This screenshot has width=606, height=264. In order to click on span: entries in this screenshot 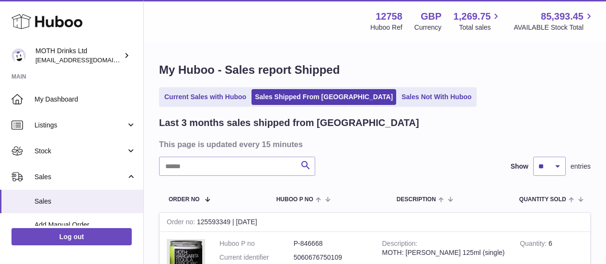, I will do `click(581, 166)`.